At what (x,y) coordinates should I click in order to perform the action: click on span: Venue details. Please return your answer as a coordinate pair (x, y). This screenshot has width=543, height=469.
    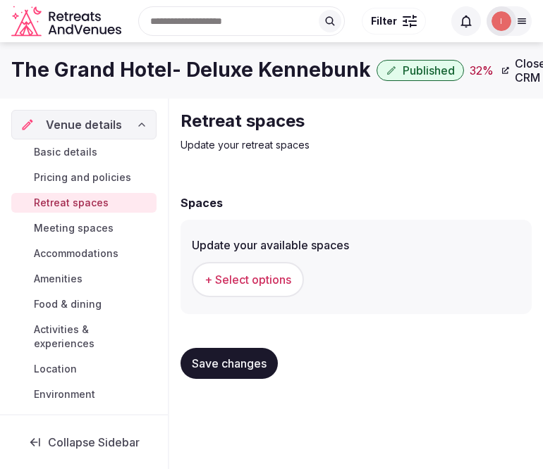
    Looking at the image, I should click on (84, 125).